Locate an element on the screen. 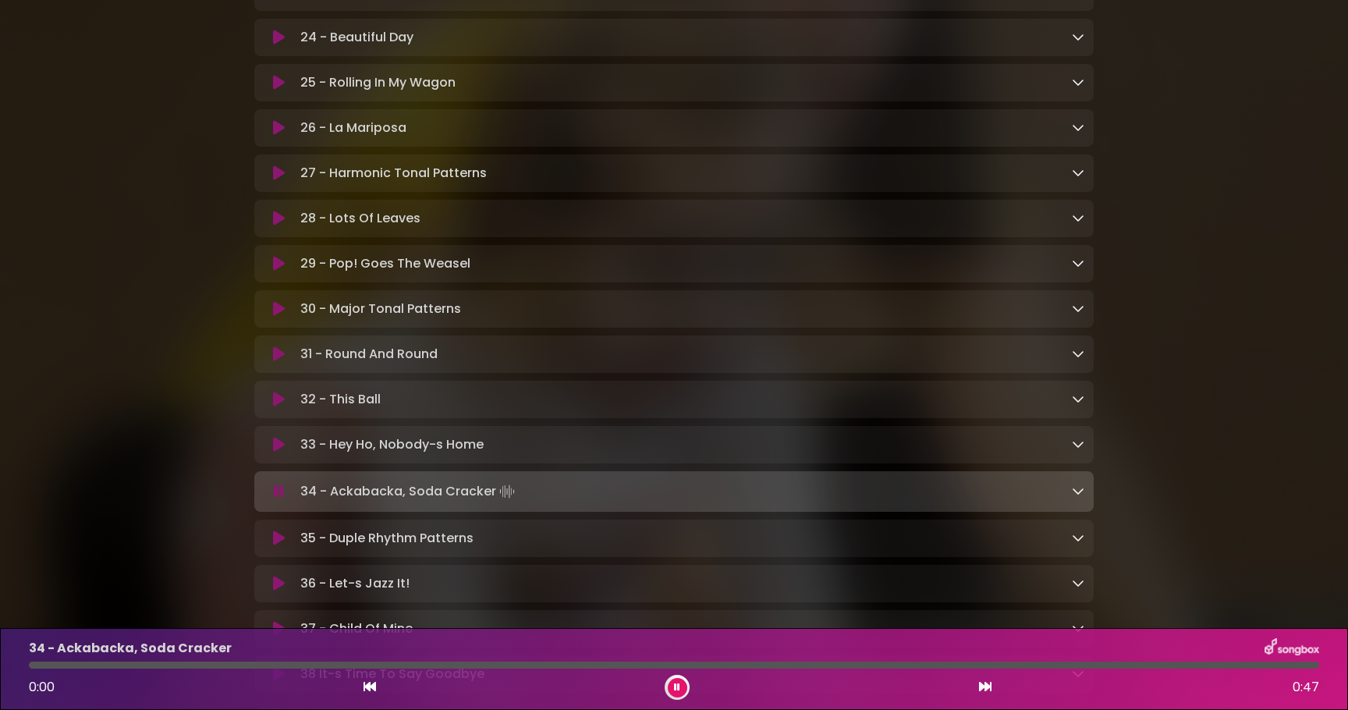 The height and width of the screenshot is (710, 1348). span: 0:00 is located at coordinates (41, 687).